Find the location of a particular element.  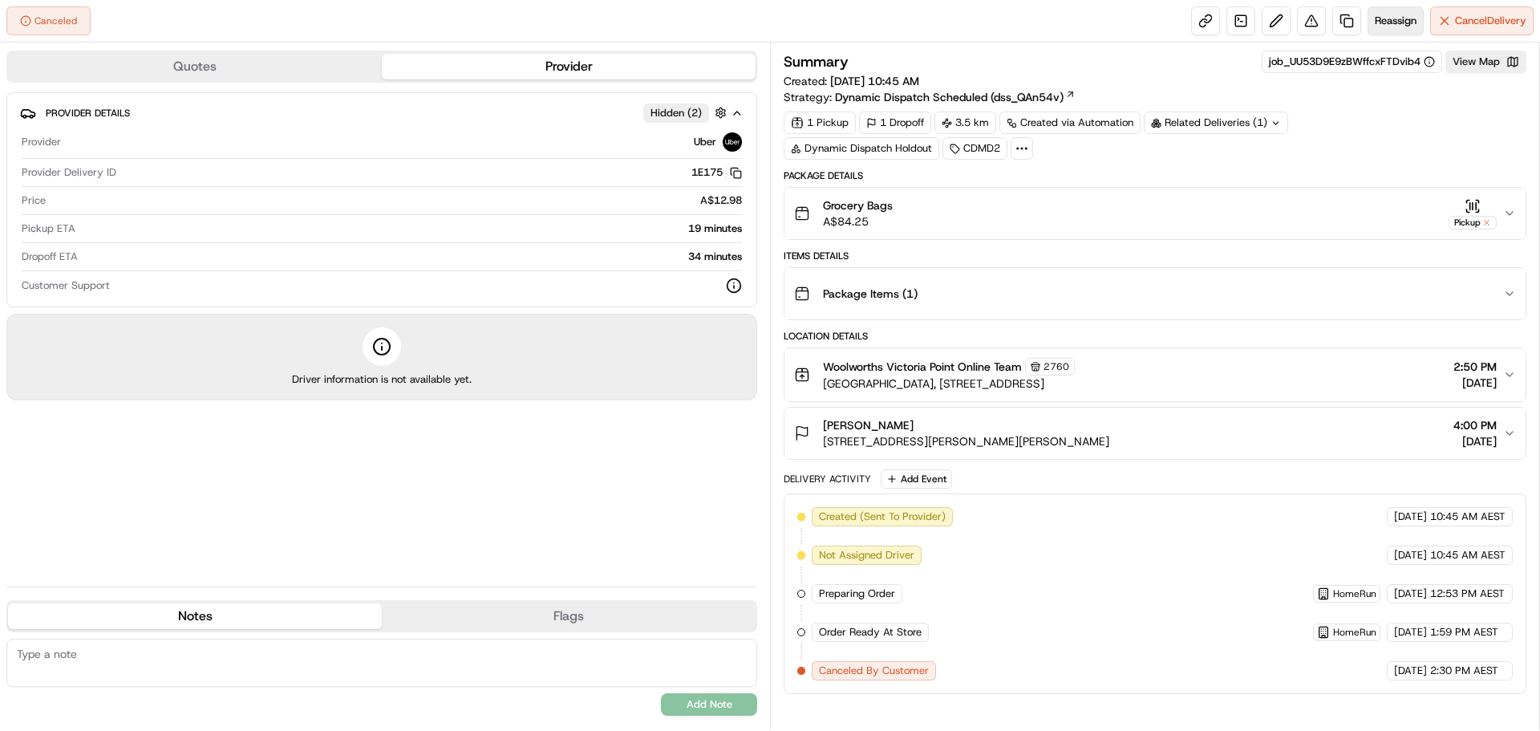

div: job_UU53D9E9zBWffcxFTDvib4 is located at coordinates (1352, 62).